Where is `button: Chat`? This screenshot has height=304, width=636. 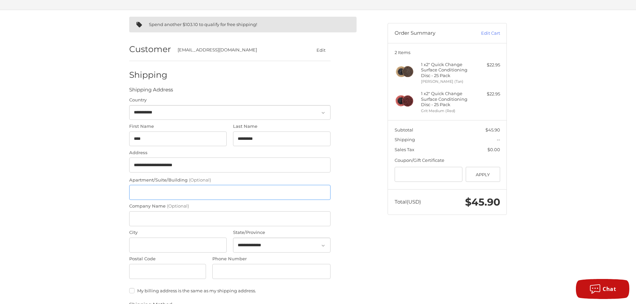 button: Chat is located at coordinates (603, 289).